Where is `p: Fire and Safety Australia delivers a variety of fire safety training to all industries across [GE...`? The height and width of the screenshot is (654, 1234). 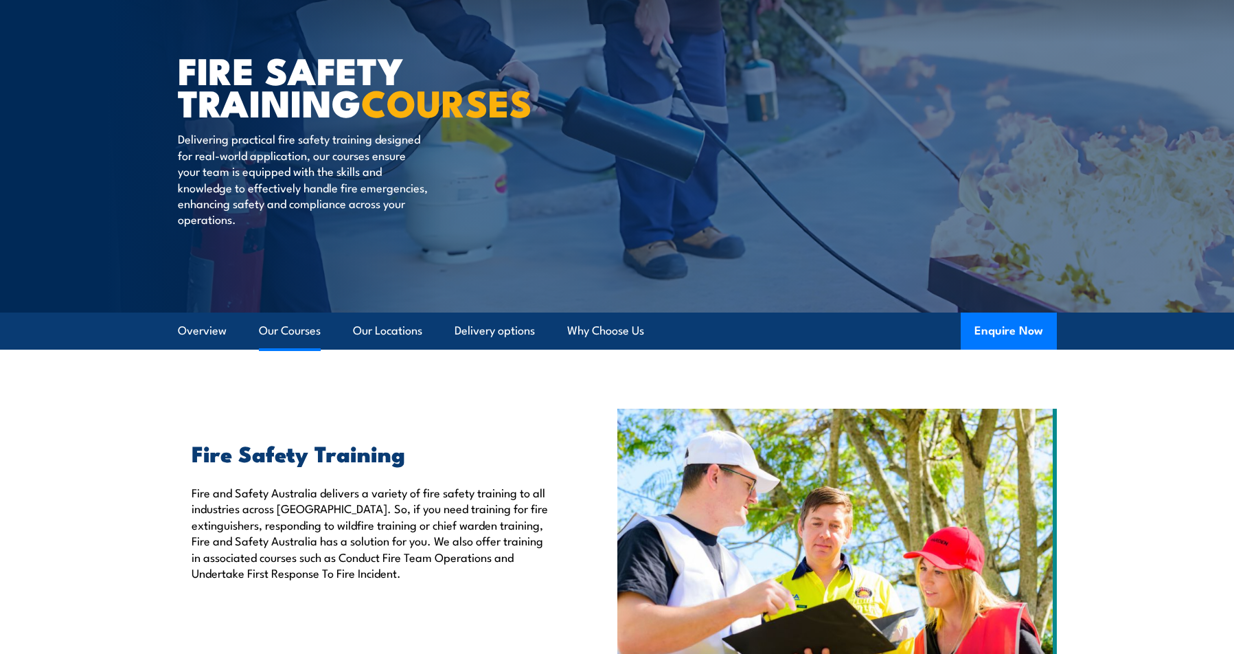
p: Fire and Safety Australia delivers a variety of fire safety training to all industries across [GE... is located at coordinates (373, 532).